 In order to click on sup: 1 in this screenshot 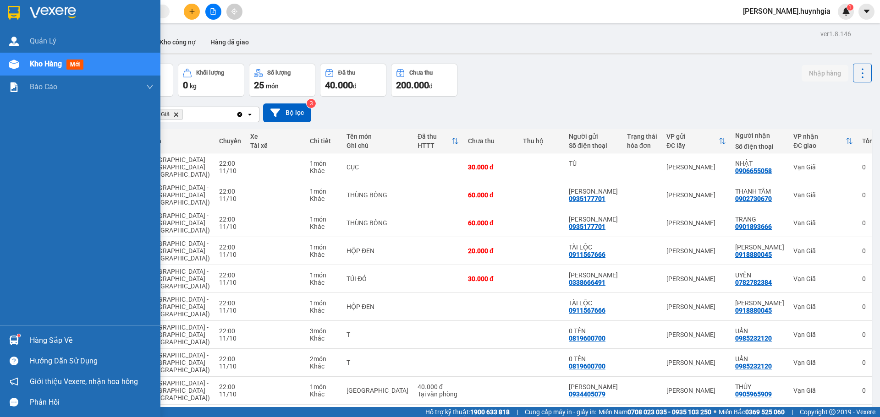, I will do `click(19, 336)`.